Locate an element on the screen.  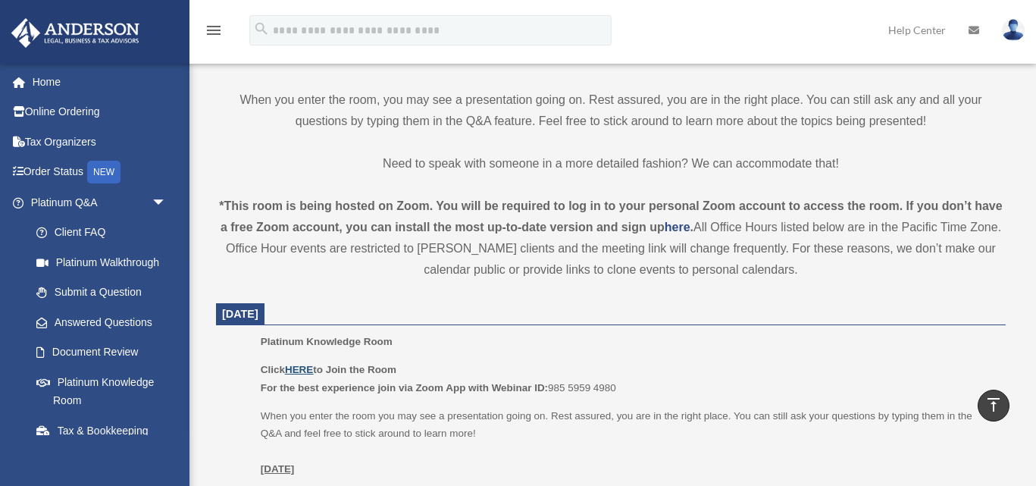
b: For the best experience join via Zoom App with Webinar ID: is located at coordinates (404, 387).